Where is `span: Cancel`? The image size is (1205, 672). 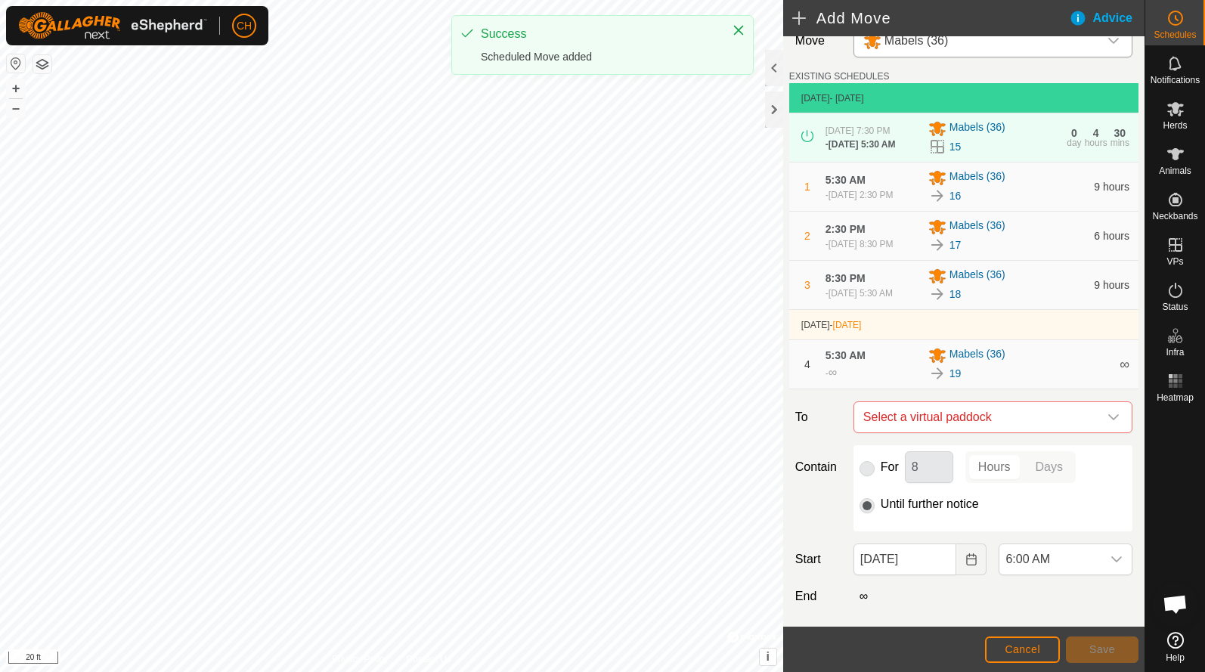 span: Cancel is located at coordinates (1022, 649).